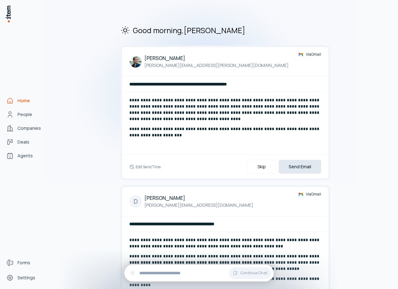 The width and height of the screenshot is (398, 289). What do you see at coordinates (28, 263) in the screenshot?
I see `a: Forms` at bounding box center [28, 263].